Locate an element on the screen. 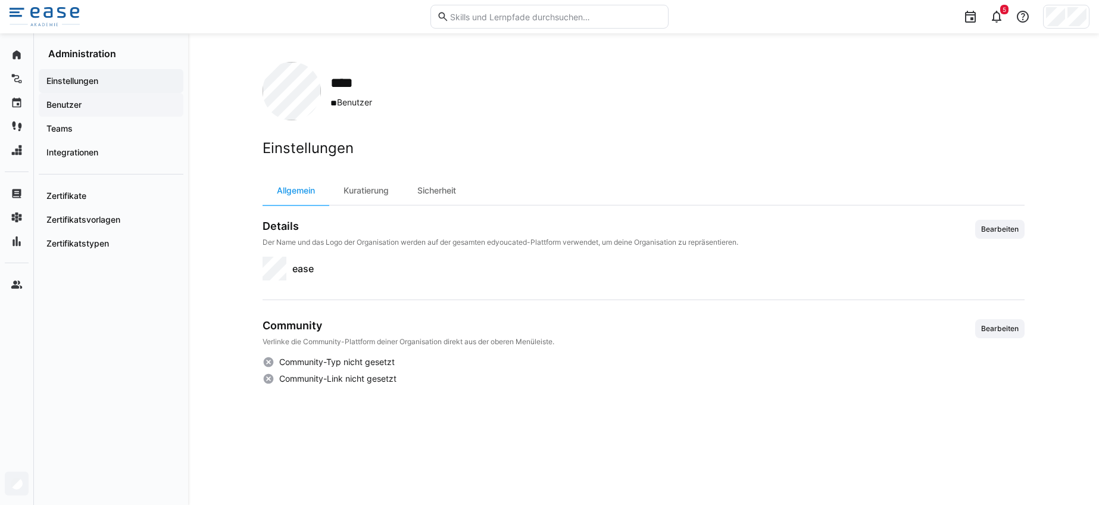 The height and width of the screenshot is (505, 1099). div: Allgemein is located at coordinates (296, 190).